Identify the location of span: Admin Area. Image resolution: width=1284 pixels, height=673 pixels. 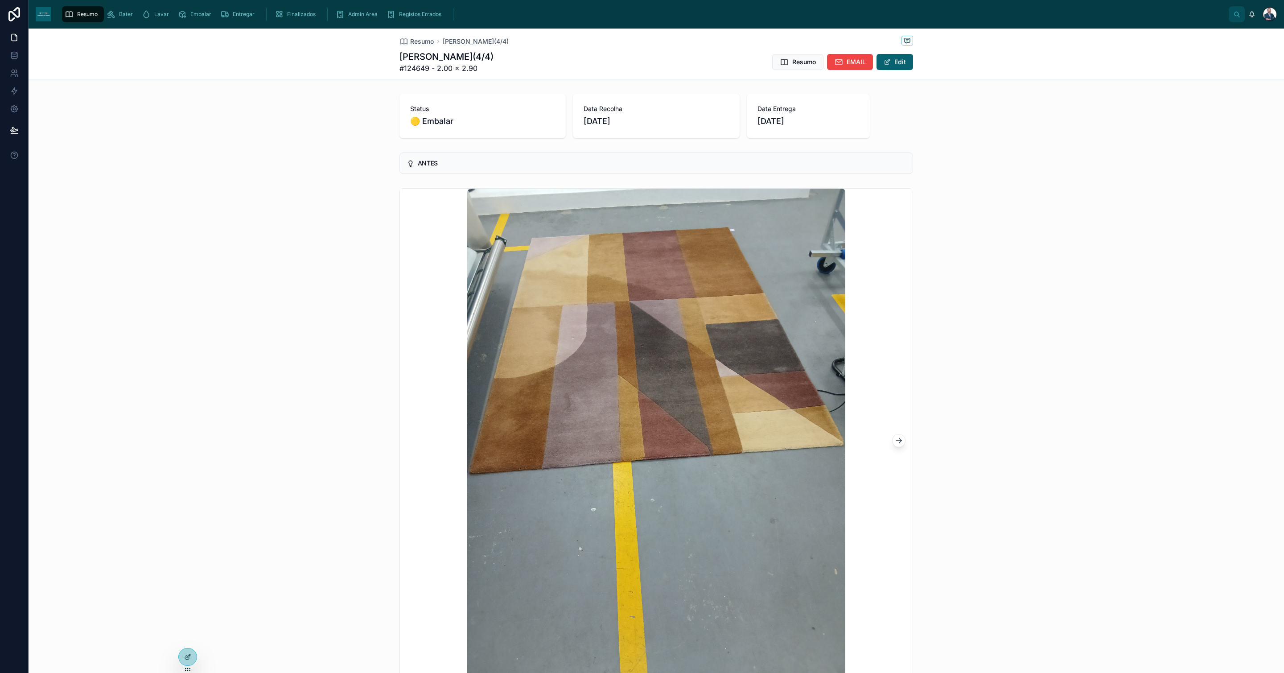
(363, 14).